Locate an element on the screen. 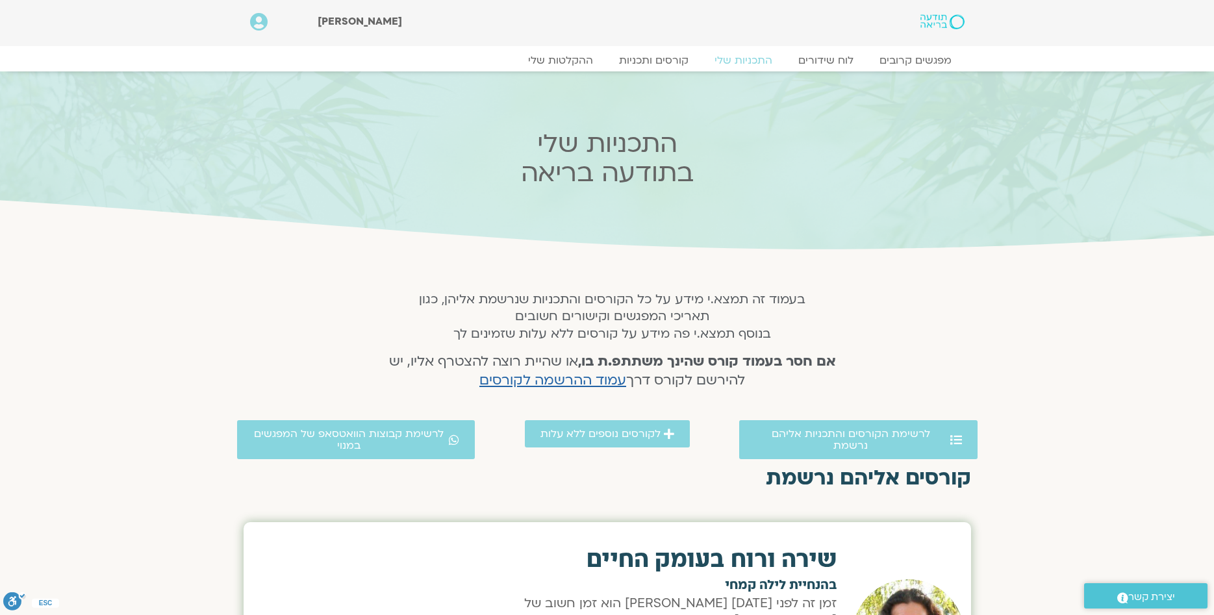 Image resolution: width=1214 pixels, height=615 pixels. a: התכניות שלי is located at coordinates (743, 60).